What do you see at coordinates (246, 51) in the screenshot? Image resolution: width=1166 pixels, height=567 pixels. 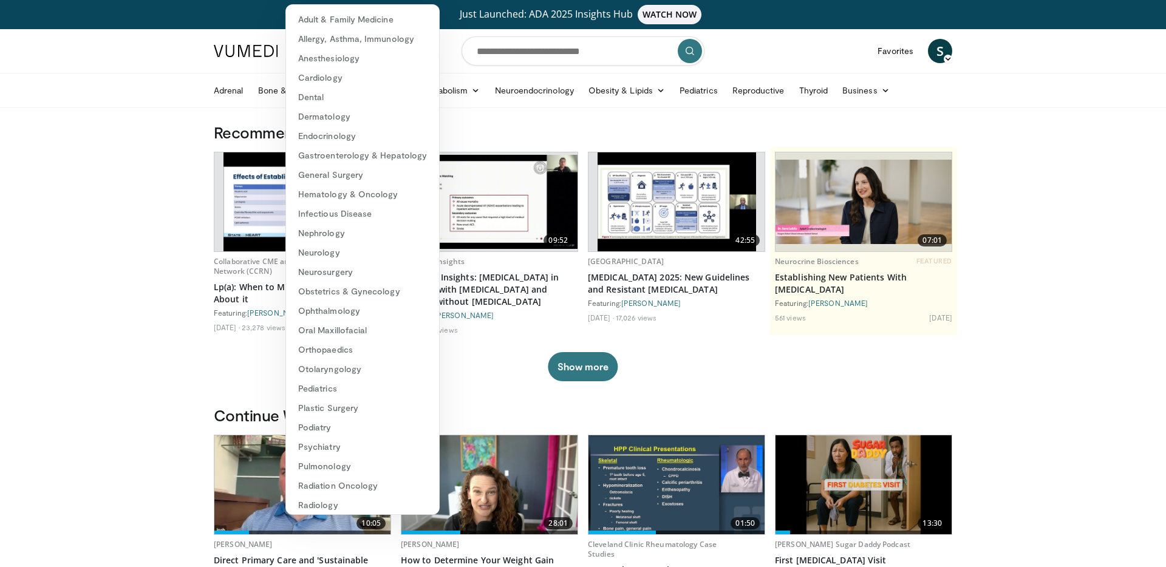 I see `img: VuMedi Logo` at bounding box center [246, 51].